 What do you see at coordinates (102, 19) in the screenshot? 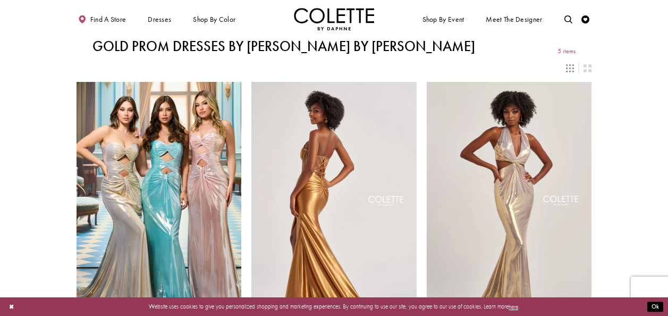
I see `a: Find a store` at bounding box center [102, 19].